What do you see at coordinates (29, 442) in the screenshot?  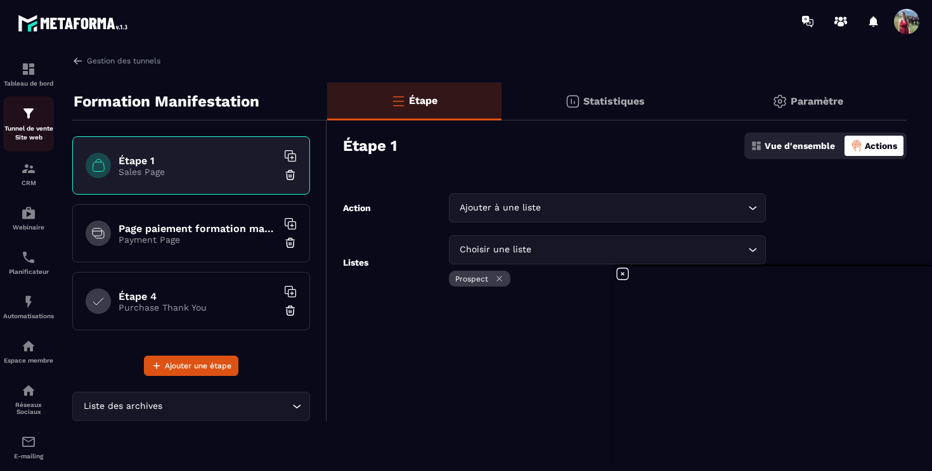 I see `img: email` at bounding box center [29, 442].